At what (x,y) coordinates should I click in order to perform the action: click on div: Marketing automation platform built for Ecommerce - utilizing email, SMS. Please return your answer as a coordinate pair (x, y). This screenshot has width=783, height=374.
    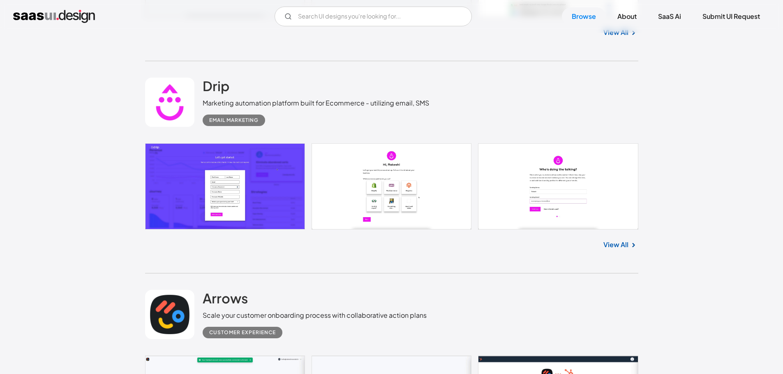
    Looking at the image, I should click on (316, 103).